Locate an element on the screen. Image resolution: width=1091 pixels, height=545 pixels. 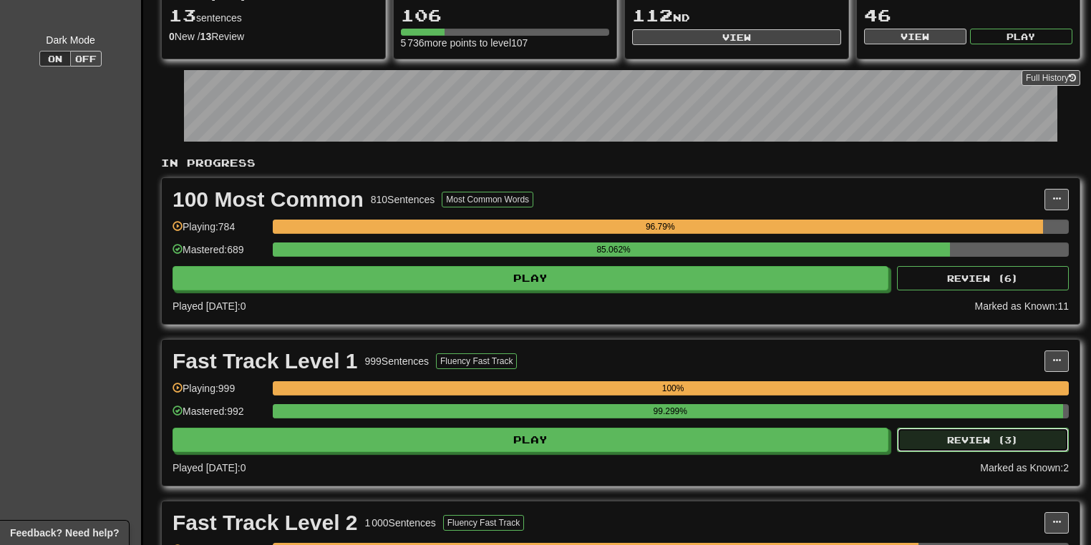
div: 96.79% is located at coordinates (660, 227).